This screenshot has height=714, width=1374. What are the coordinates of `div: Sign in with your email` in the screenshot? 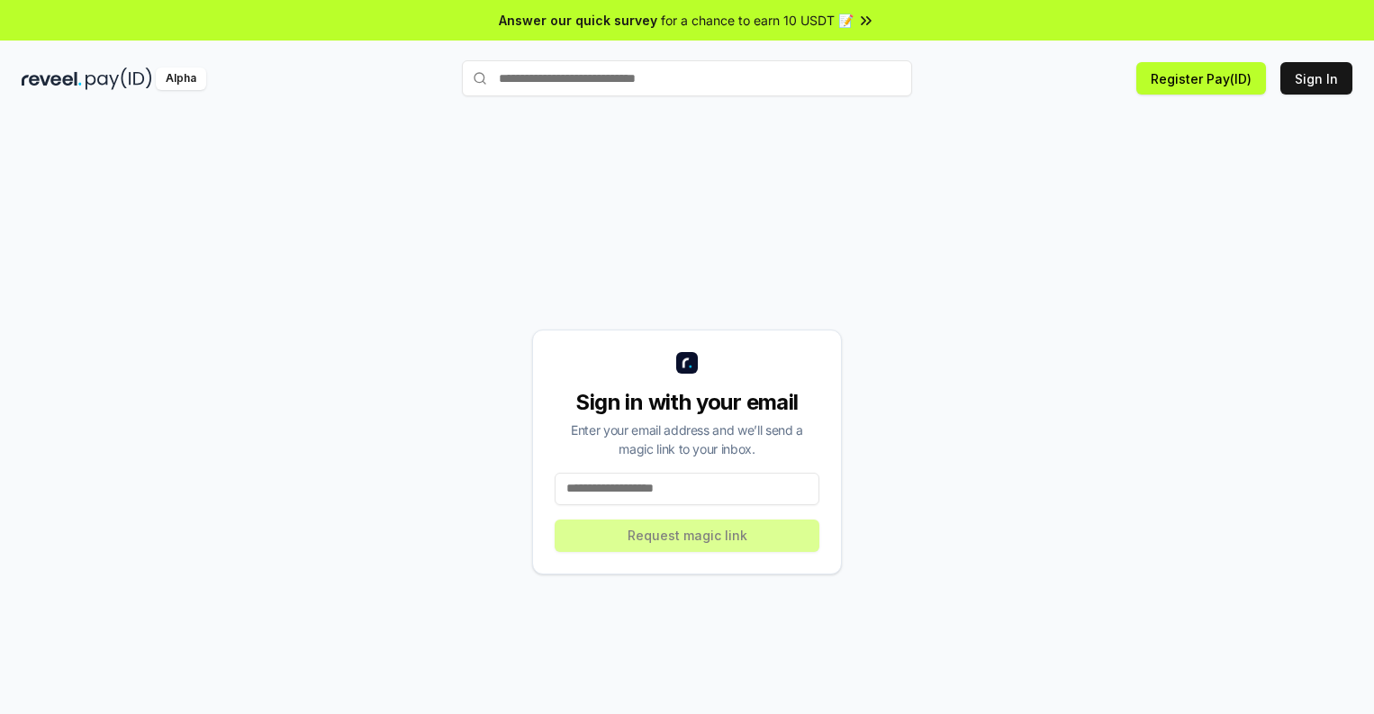 It's located at (687, 403).